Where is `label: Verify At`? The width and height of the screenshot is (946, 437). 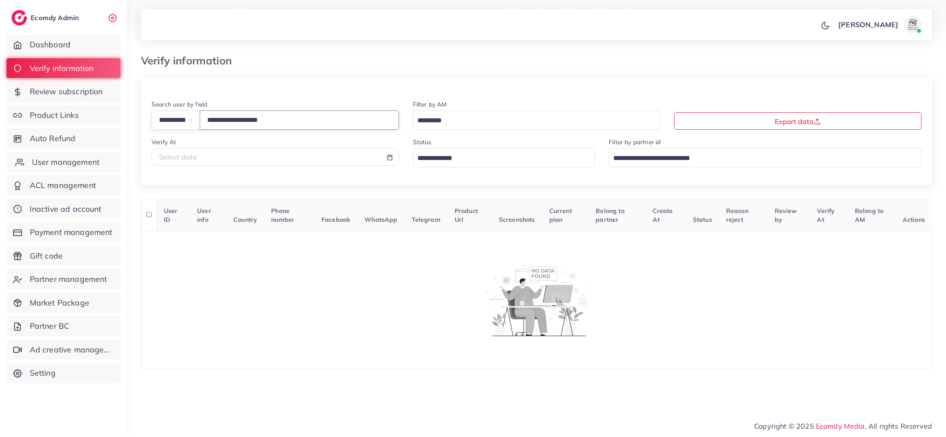 label: Verify At is located at coordinates (164, 142).